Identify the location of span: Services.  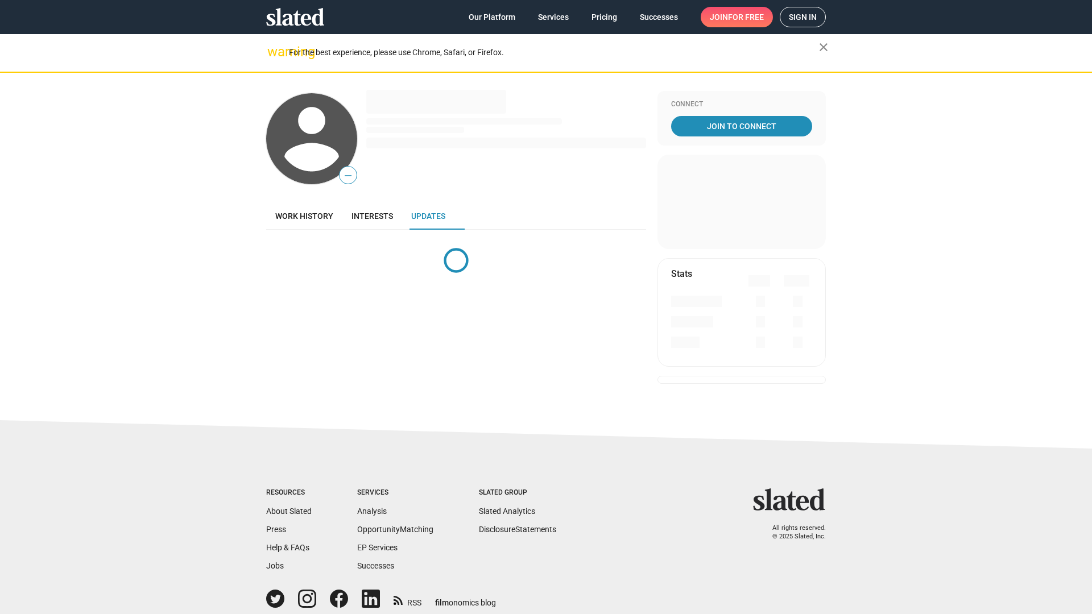
(554, 17).